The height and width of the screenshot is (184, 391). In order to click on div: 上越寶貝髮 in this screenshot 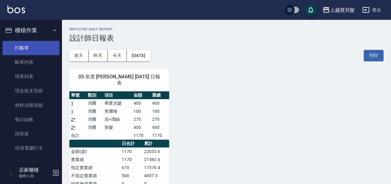, I will do `click(342, 10)`.